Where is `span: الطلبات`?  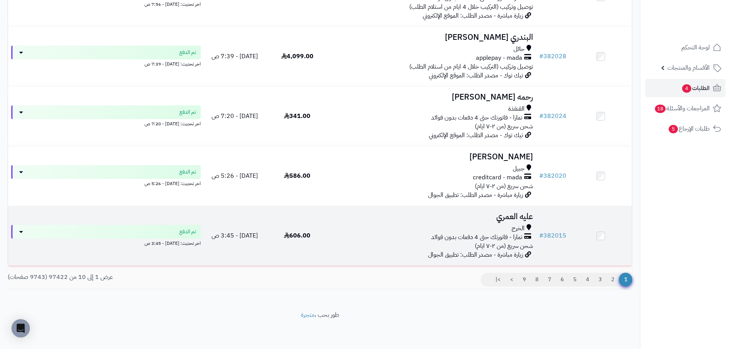 span: الطلبات is located at coordinates (696, 88).